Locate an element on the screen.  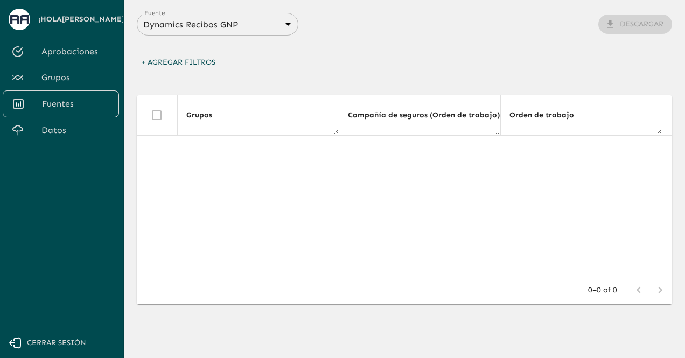
a: Fuentes is located at coordinates (61, 104).